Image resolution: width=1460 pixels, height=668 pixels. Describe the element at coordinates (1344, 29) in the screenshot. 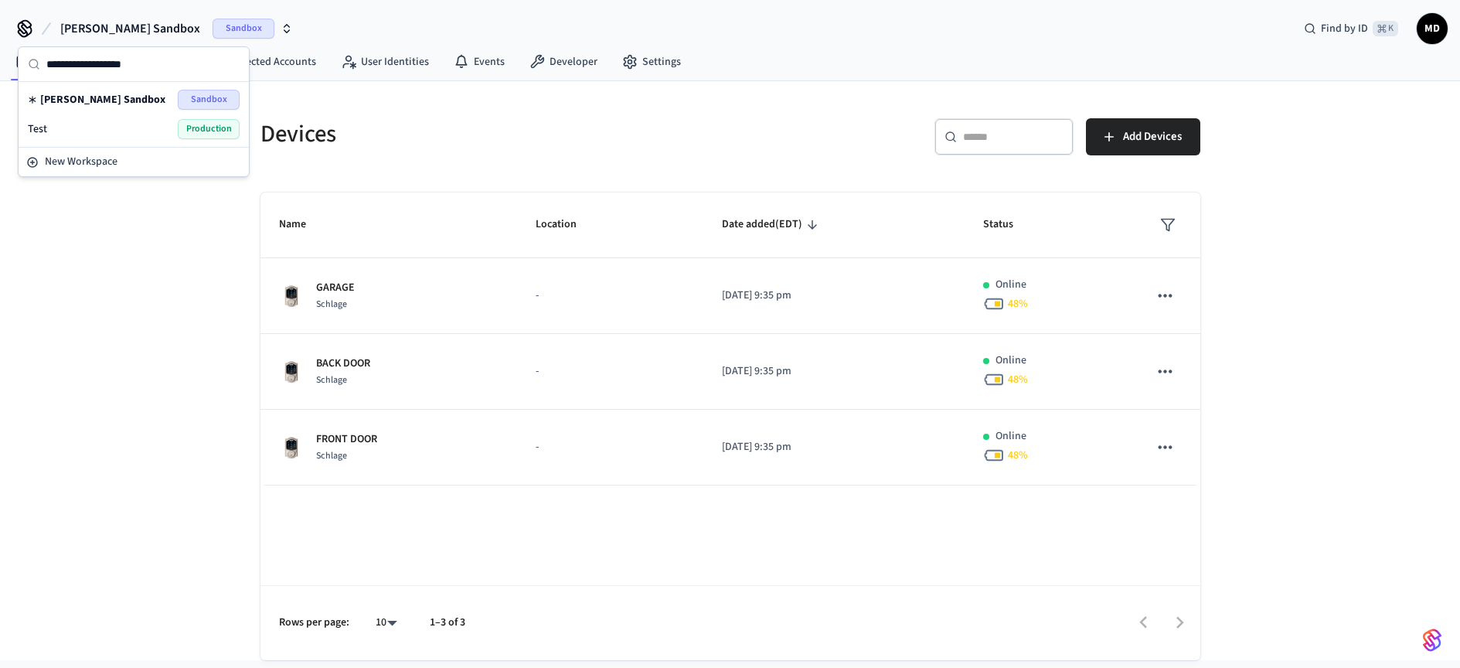

I see `span: Find by ID` at that location.